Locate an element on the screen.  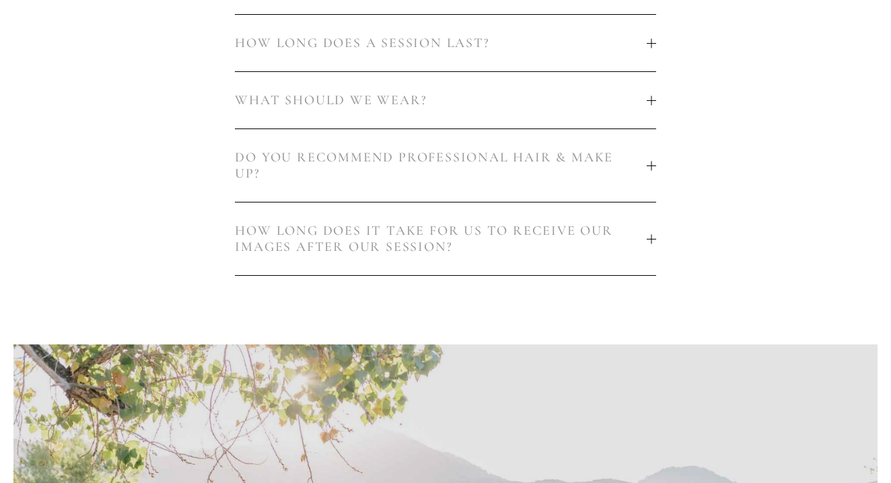
button: DO YOU RECOMMEND PROFESSIONAL HAIR & MAKE UP? is located at coordinates (445, 166).